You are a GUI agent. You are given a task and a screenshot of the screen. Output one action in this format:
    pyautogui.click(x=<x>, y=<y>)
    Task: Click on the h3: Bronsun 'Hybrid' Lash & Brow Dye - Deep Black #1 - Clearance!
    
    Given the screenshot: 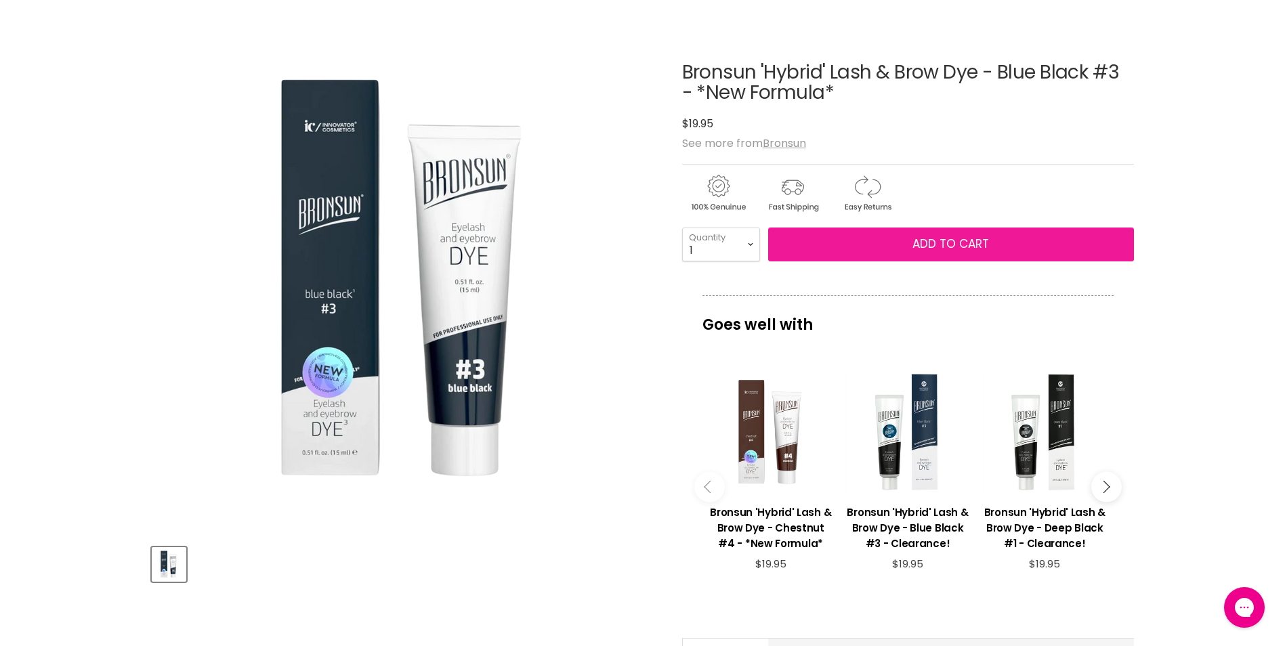 What is the action you would take?
    pyautogui.click(x=1045, y=528)
    